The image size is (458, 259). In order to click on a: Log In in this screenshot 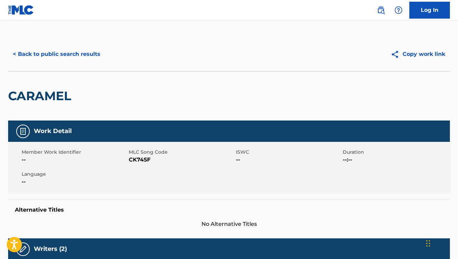, I will do `click(430, 10)`.